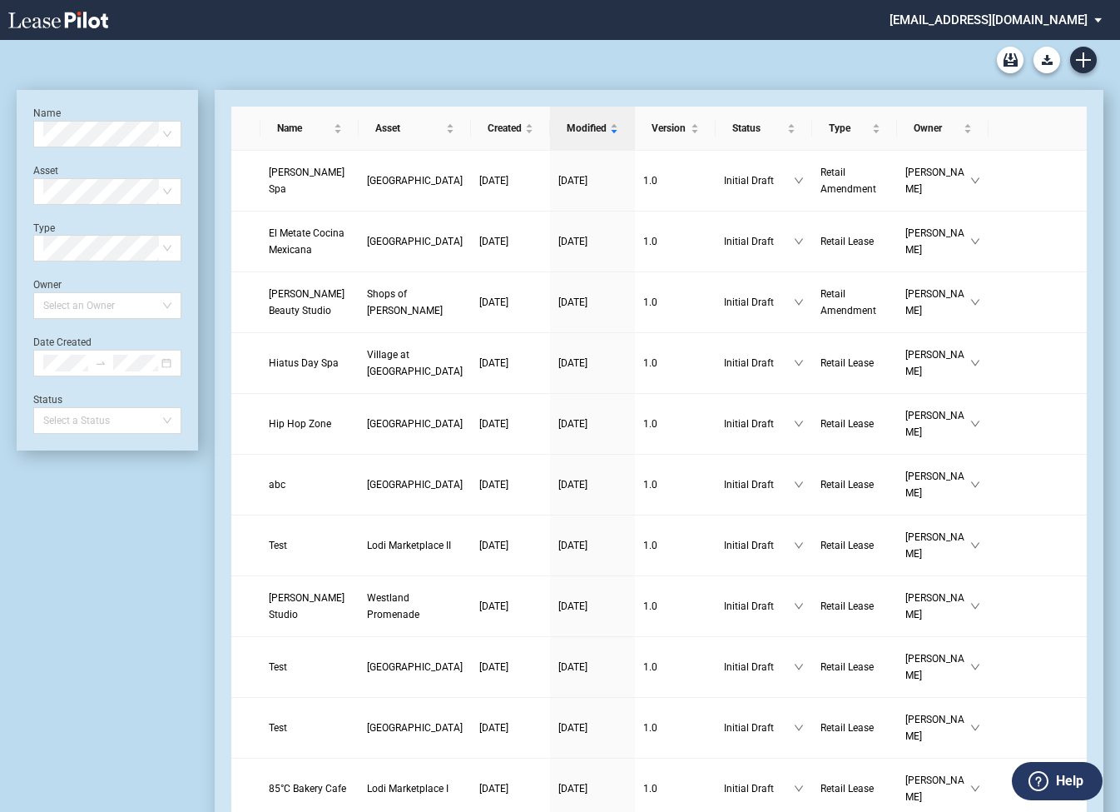 The image size is (1120, 812). I want to click on span: Plaza Mexico, so click(415, 424).